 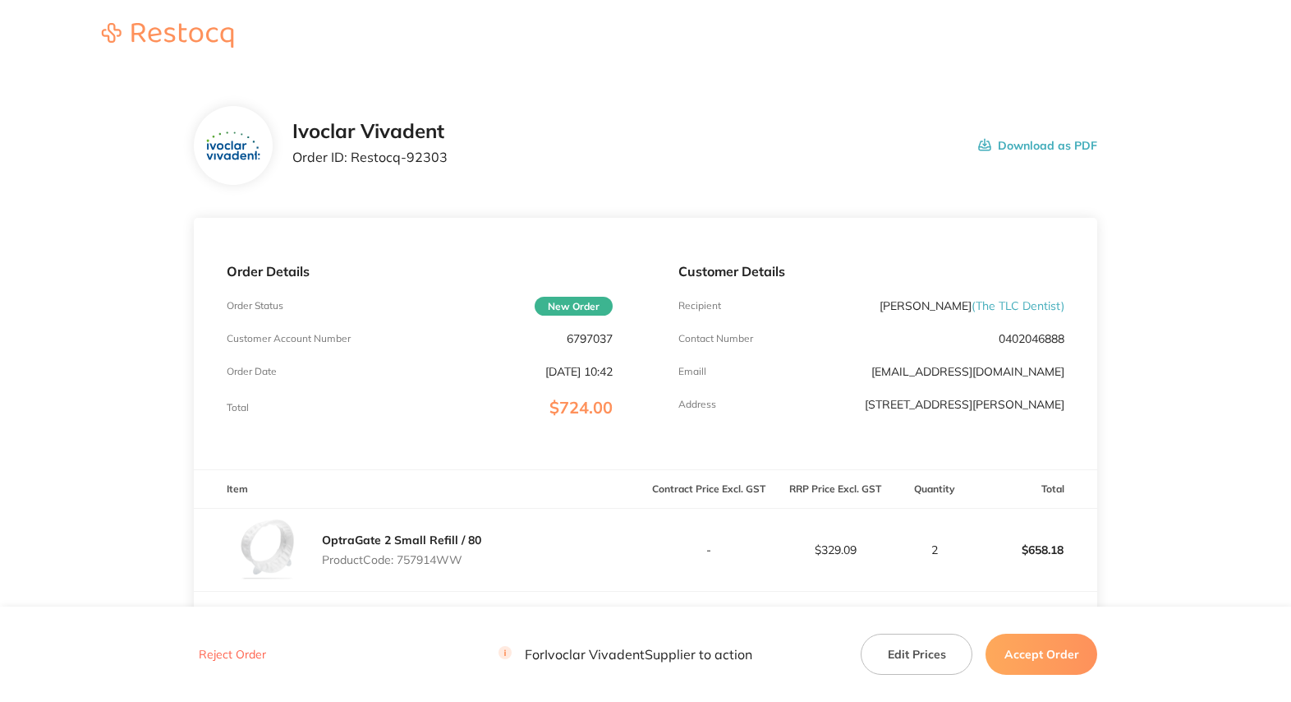 I want to click on img: ZTZpajdpOQ, so click(x=232, y=145).